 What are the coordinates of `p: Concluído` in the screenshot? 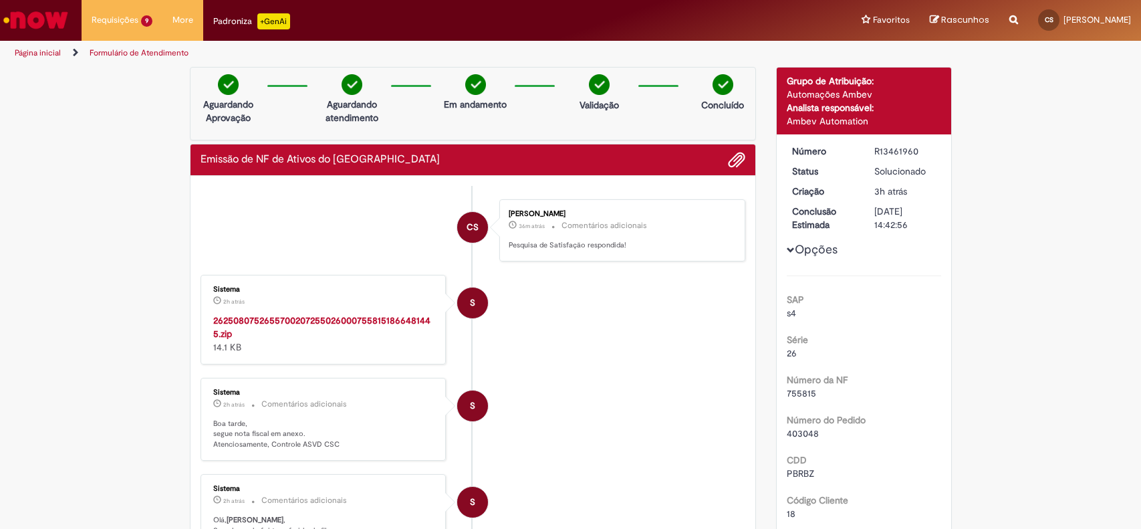 It's located at (723, 105).